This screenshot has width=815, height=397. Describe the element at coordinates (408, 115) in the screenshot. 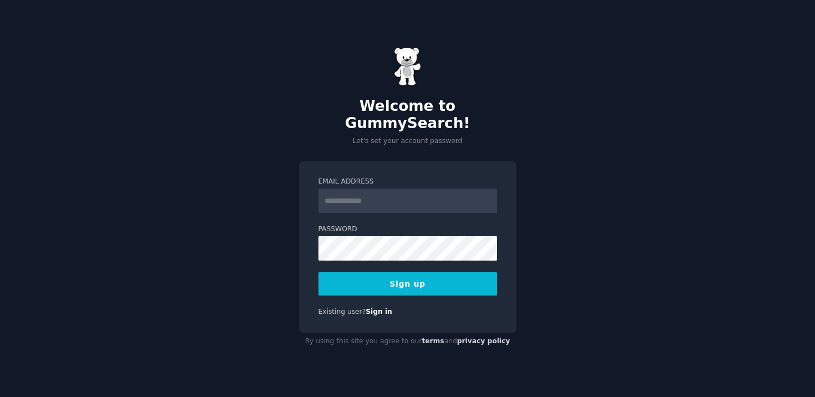

I see `h2: Welcome to GummySearch!` at that location.